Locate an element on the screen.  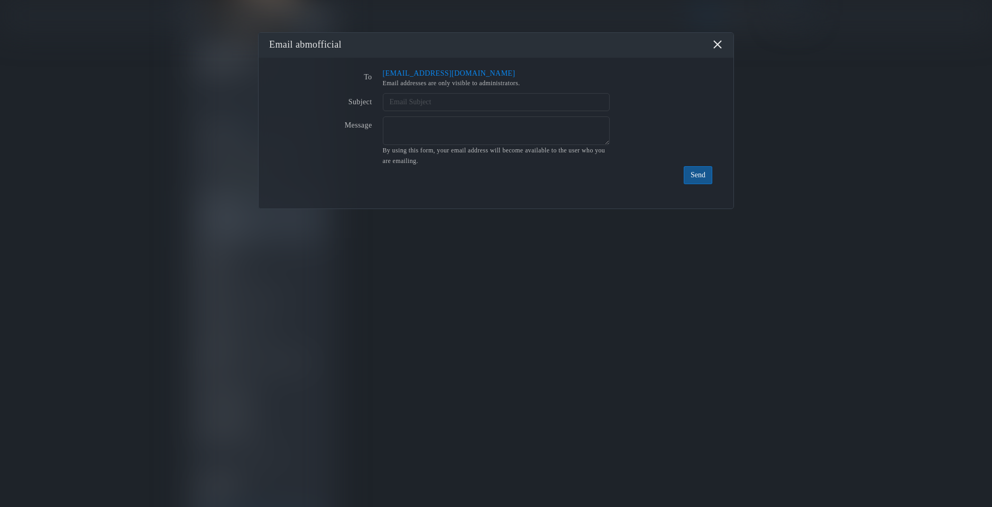
span: Message is located at coordinates (358, 125).